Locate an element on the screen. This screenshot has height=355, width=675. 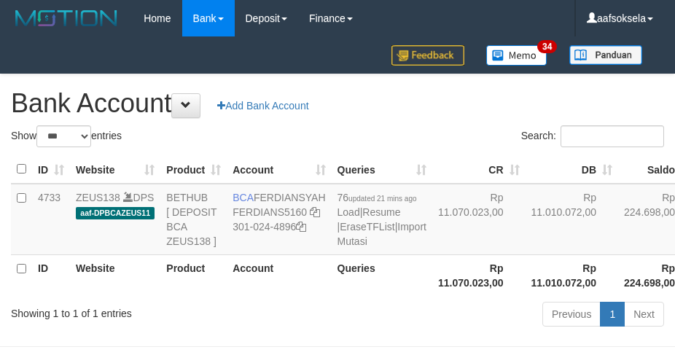
th: Website is located at coordinates (115, 275).